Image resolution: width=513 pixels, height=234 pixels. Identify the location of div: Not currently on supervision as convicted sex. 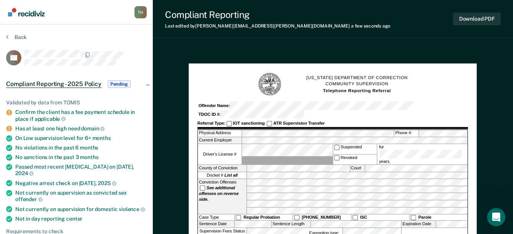
(81, 196).